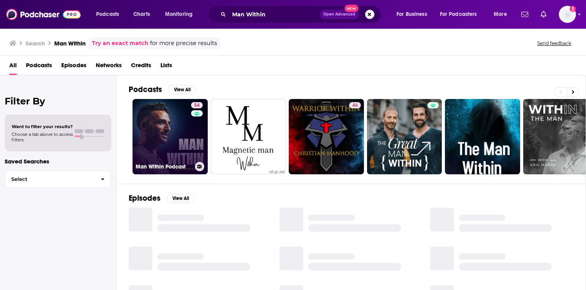  I want to click on h2: Episodes, so click(145, 198).